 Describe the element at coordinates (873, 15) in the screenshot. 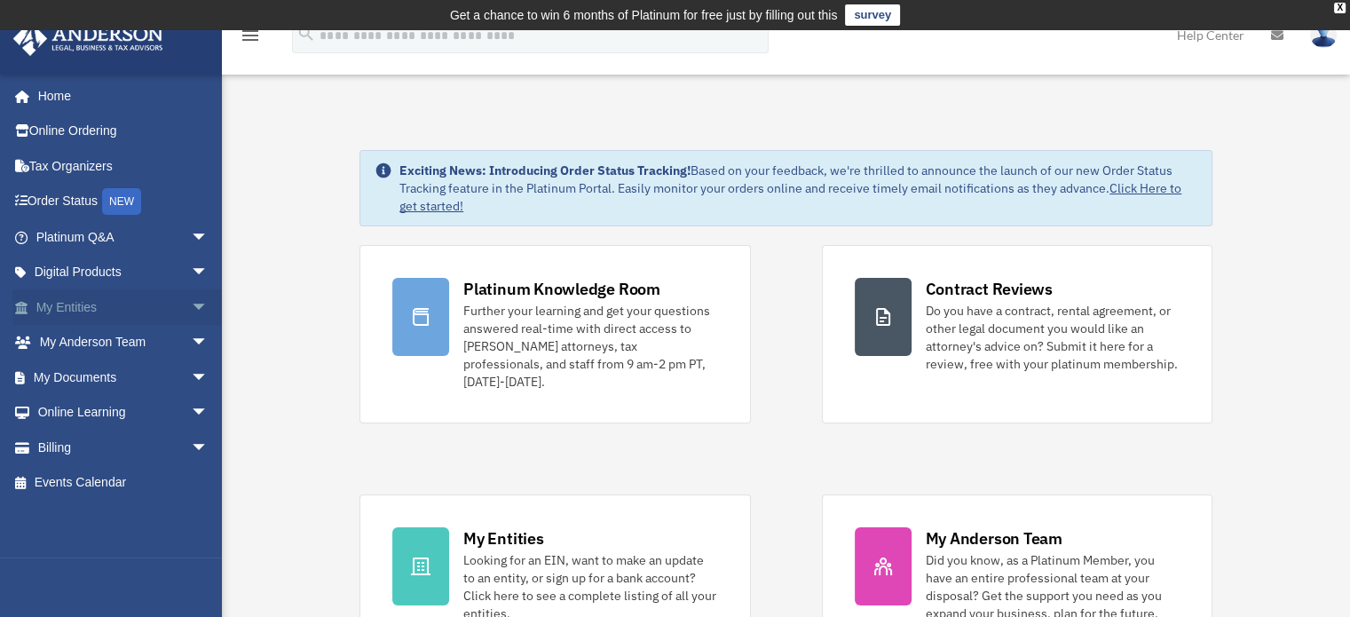

I see `a: survey` at that location.